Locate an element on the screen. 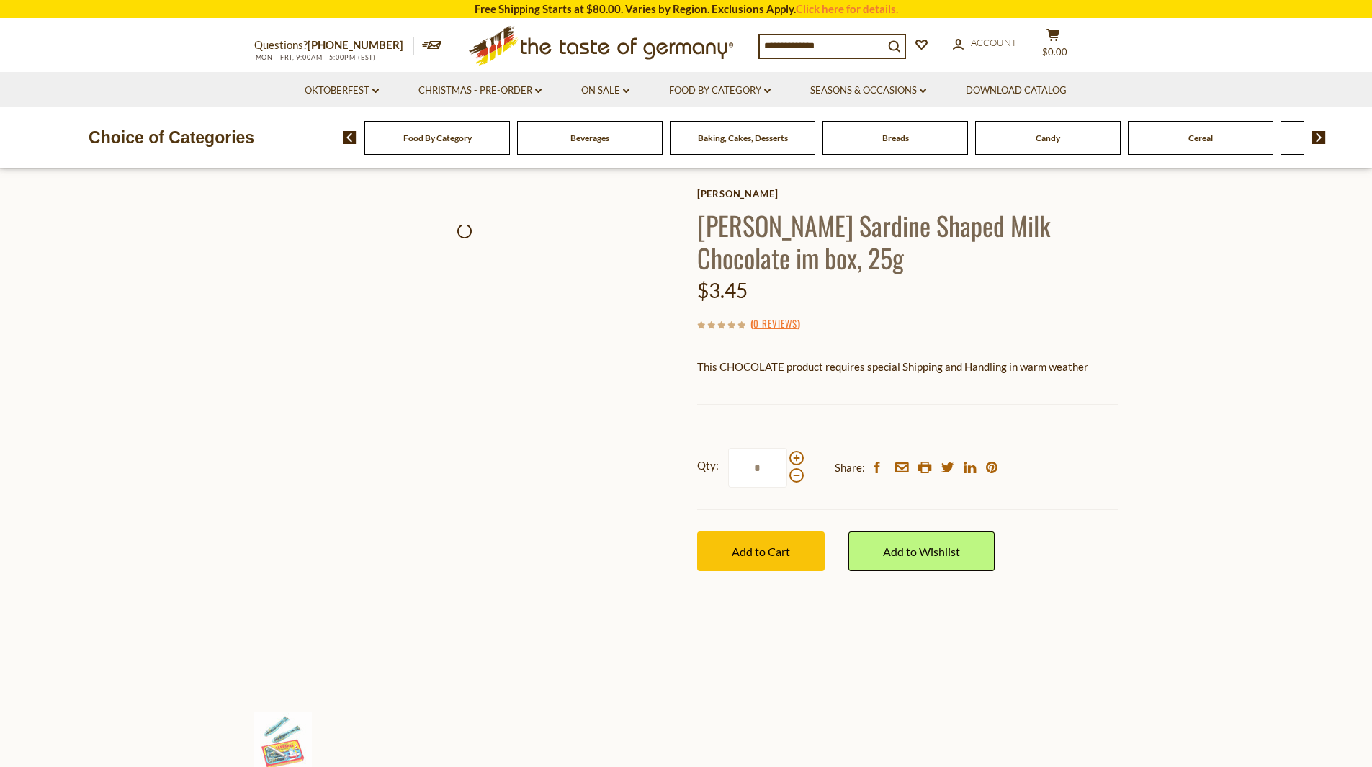  span: Breads is located at coordinates (896, 138).